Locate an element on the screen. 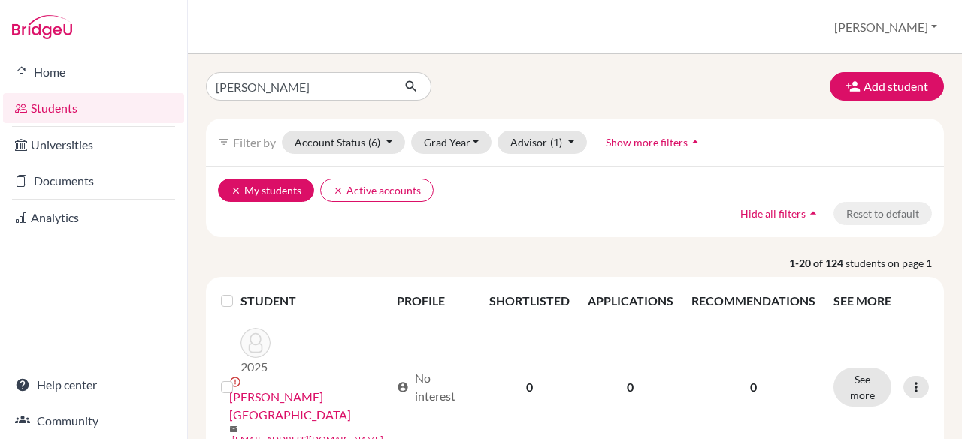 Image resolution: width=962 pixels, height=439 pixels. a: Help center is located at coordinates (93, 385).